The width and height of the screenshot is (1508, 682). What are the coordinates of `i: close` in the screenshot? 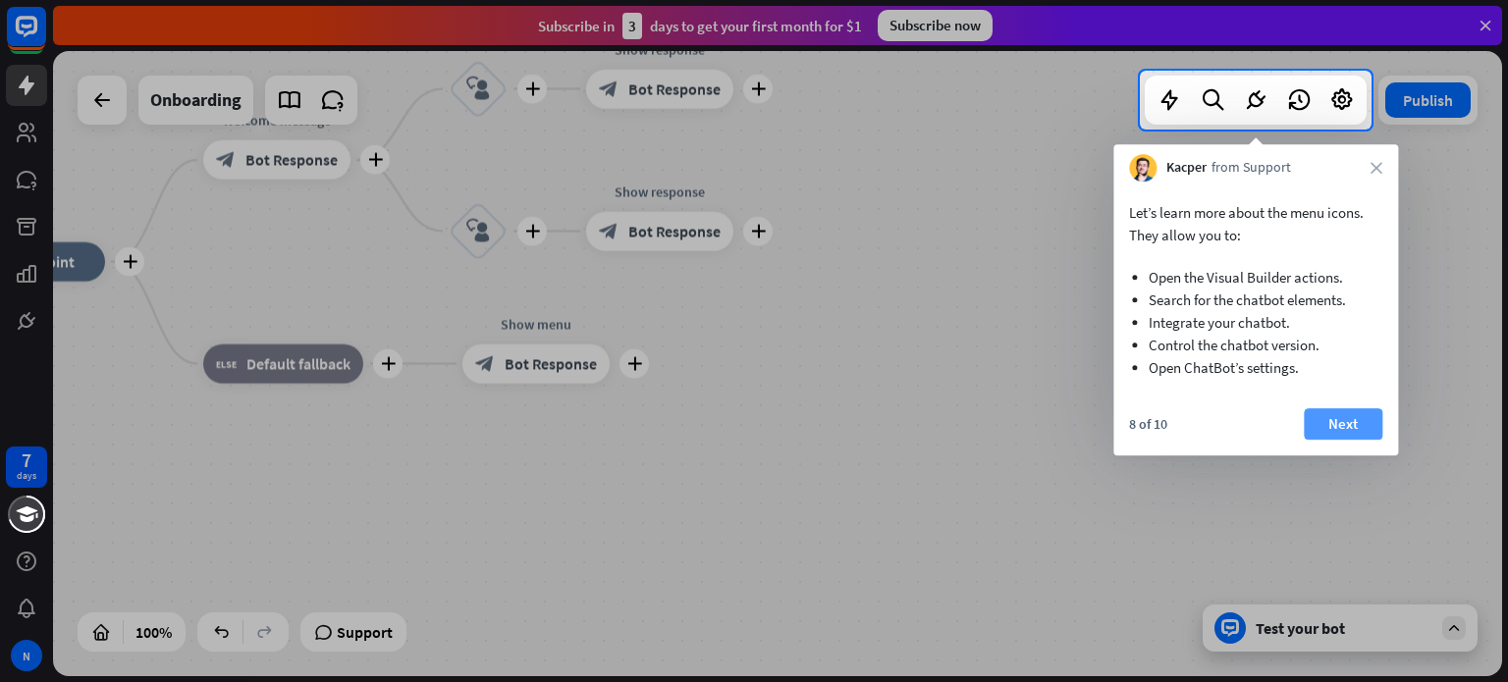 It's located at (1377, 168).